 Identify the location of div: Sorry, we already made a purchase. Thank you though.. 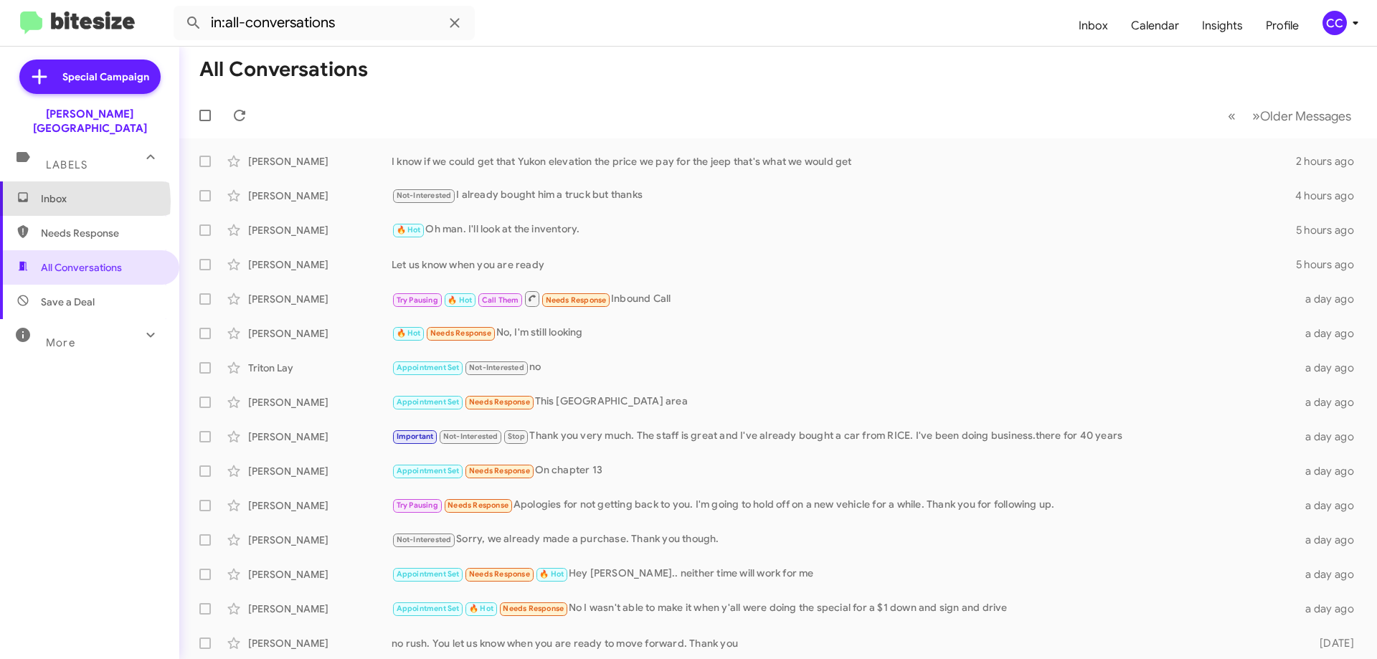
(844, 539).